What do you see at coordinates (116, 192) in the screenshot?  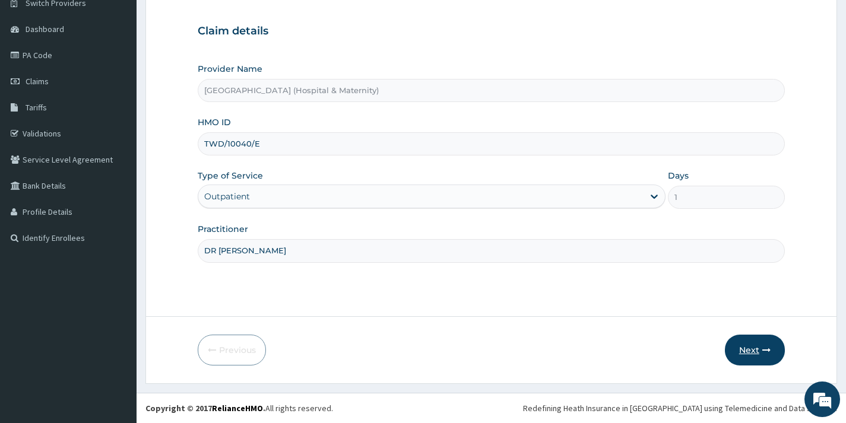 I see `span: We're online!` at bounding box center [116, 192].